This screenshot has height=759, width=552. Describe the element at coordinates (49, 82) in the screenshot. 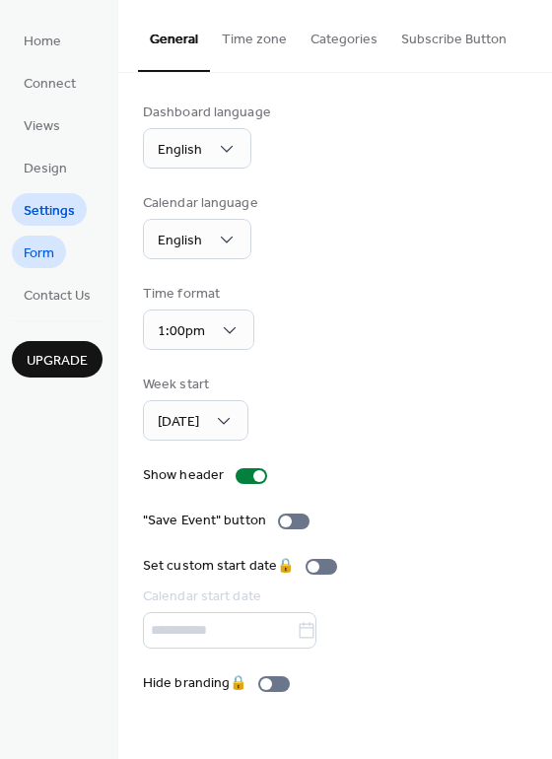

I see `a: Connect` at that location.